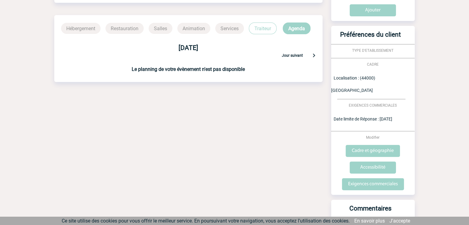 The width and height of the screenshot is (469, 225). I want to click on a: En savoir plus, so click(369, 221).